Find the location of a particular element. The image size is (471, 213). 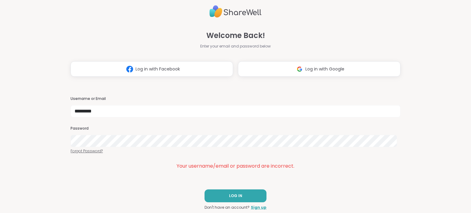

span: Welcome Back! is located at coordinates (235, 36).